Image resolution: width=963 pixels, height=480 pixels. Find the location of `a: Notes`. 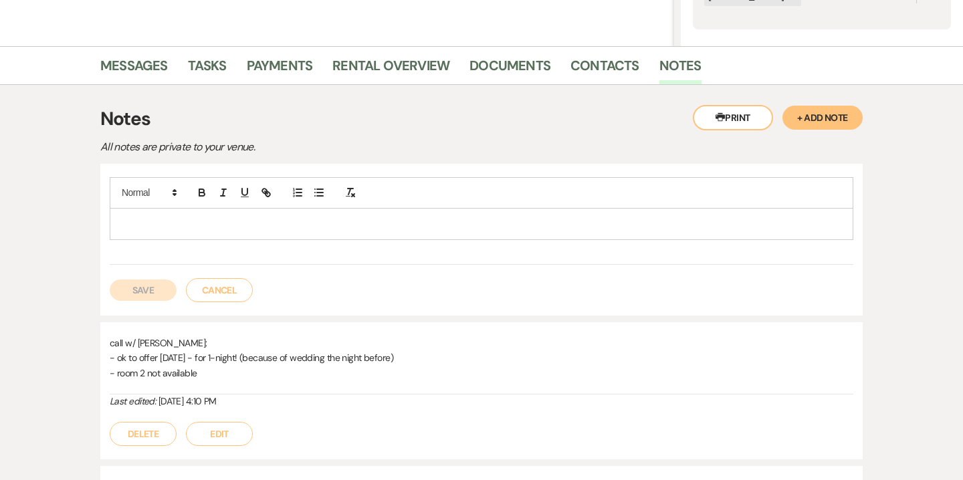

a: Notes is located at coordinates (680, 70).